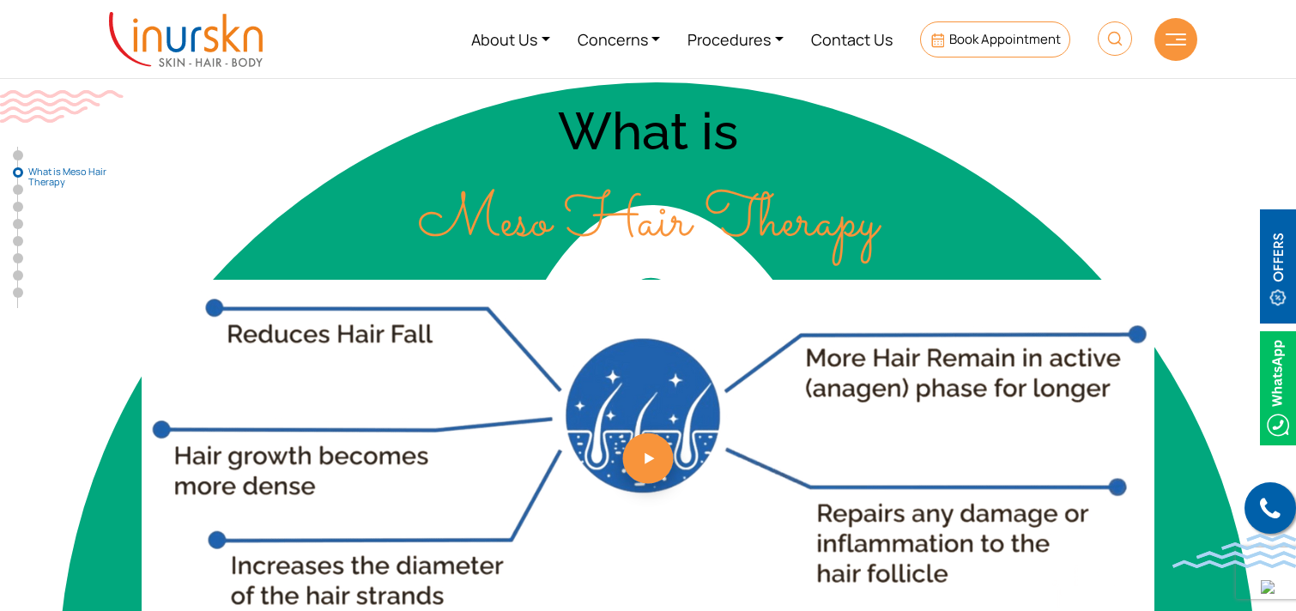  I want to click on a: Book Appointment, so click(995, 39).